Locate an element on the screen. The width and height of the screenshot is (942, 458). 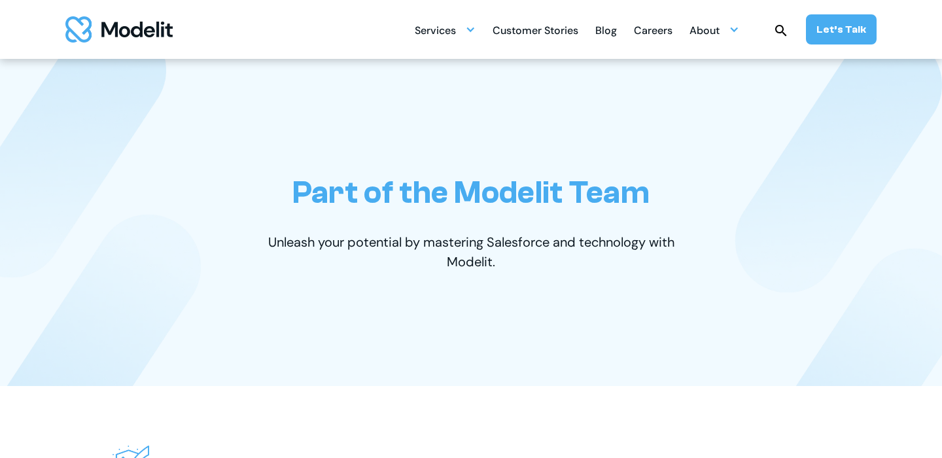
div: Careers is located at coordinates (653, 31).